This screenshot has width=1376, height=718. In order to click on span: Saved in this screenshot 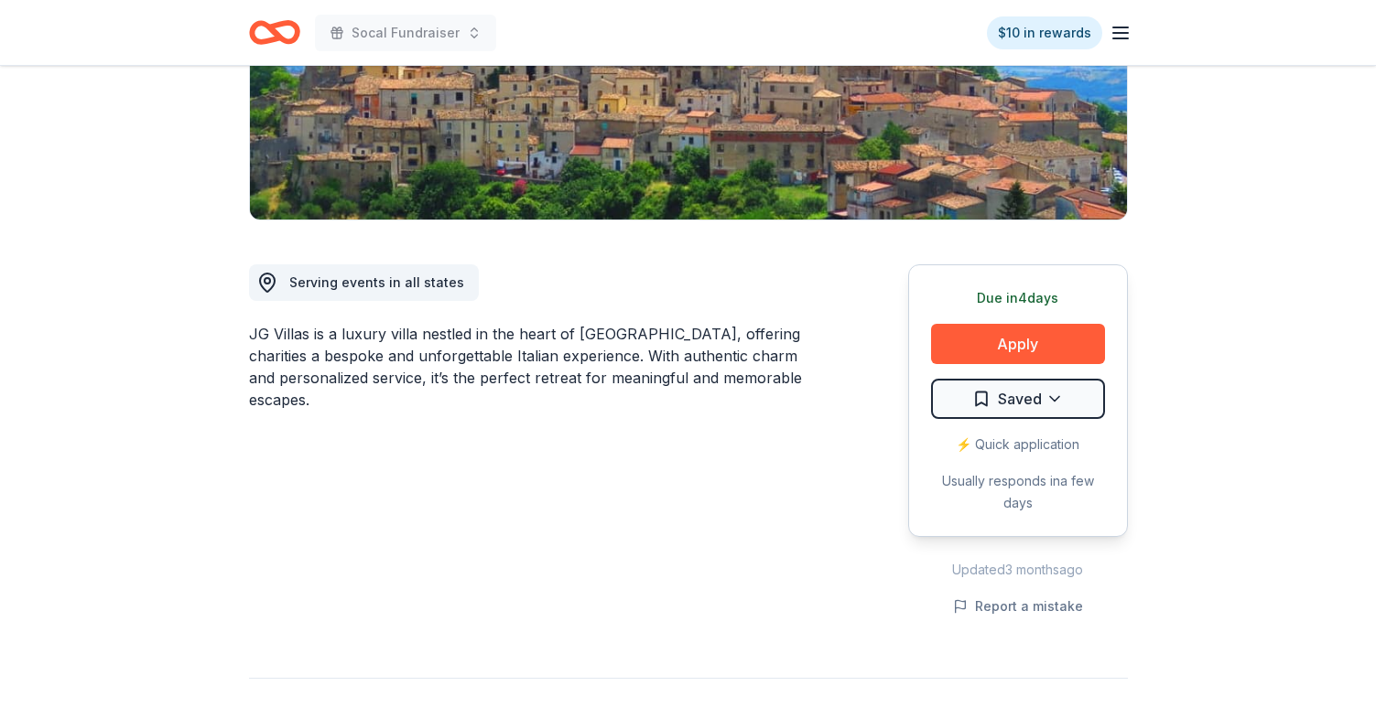, I will do `click(1020, 399)`.